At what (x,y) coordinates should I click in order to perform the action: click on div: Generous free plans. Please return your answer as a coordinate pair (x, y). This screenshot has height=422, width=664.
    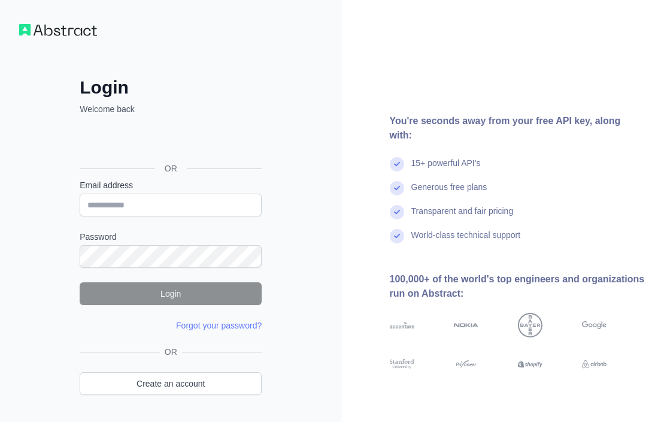
    Looking at the image, I should click on (449, 193).